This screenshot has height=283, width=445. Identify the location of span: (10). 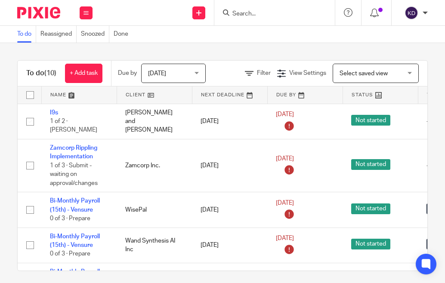
(50, 73).